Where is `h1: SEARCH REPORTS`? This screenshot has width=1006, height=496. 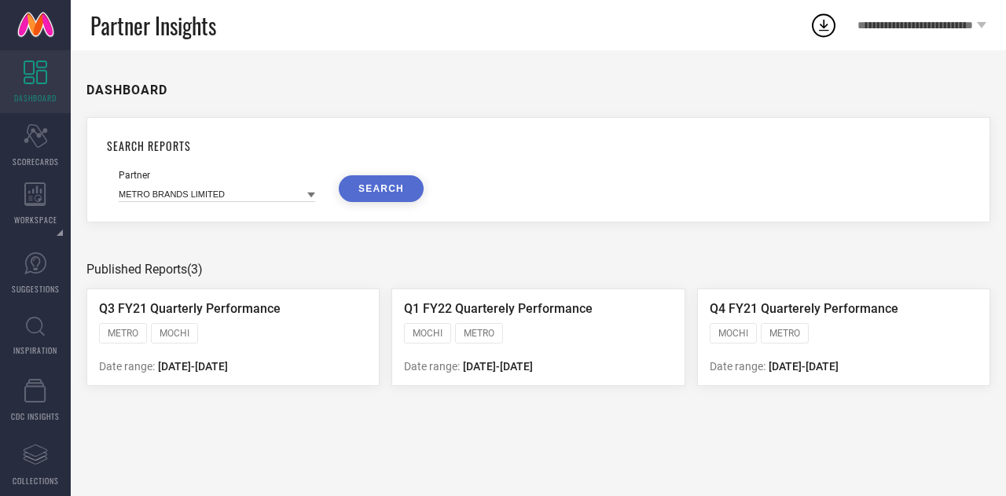 h1: SEARCH REPORTS is located at coordinates (539, 145).